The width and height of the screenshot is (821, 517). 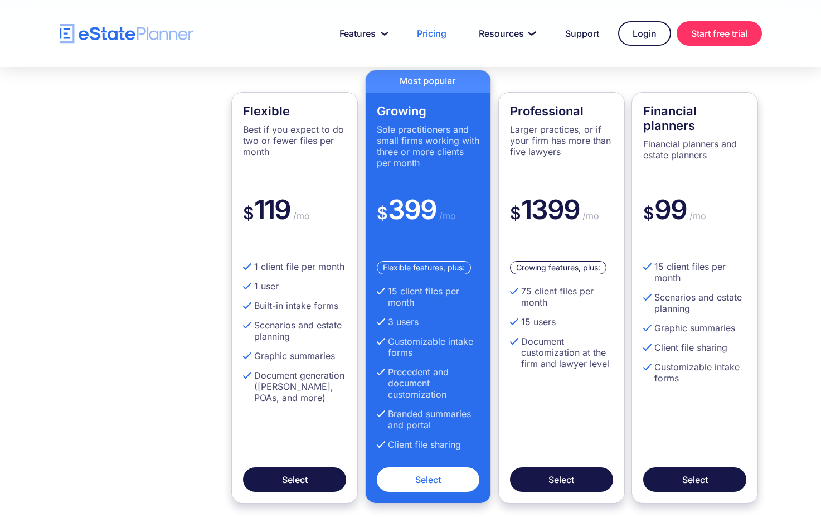 I want to click on a: Features, so click(x=362, y=33).